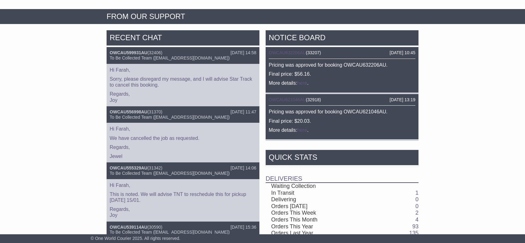  I want to click on td: Orders This Year, so click(312, 226).